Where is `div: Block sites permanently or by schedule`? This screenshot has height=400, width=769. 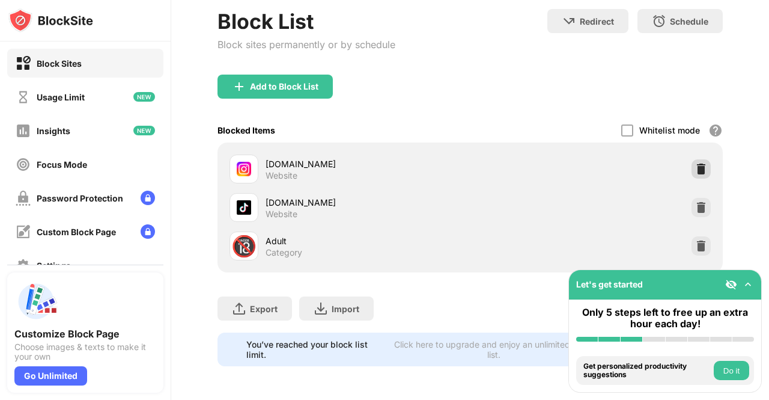
div: Block sites permanently or by schedule is located at coordinates (307, 44).